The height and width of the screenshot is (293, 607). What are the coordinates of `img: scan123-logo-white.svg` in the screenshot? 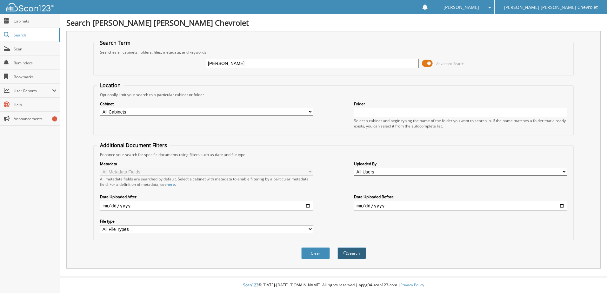 It's located at (30, 7).